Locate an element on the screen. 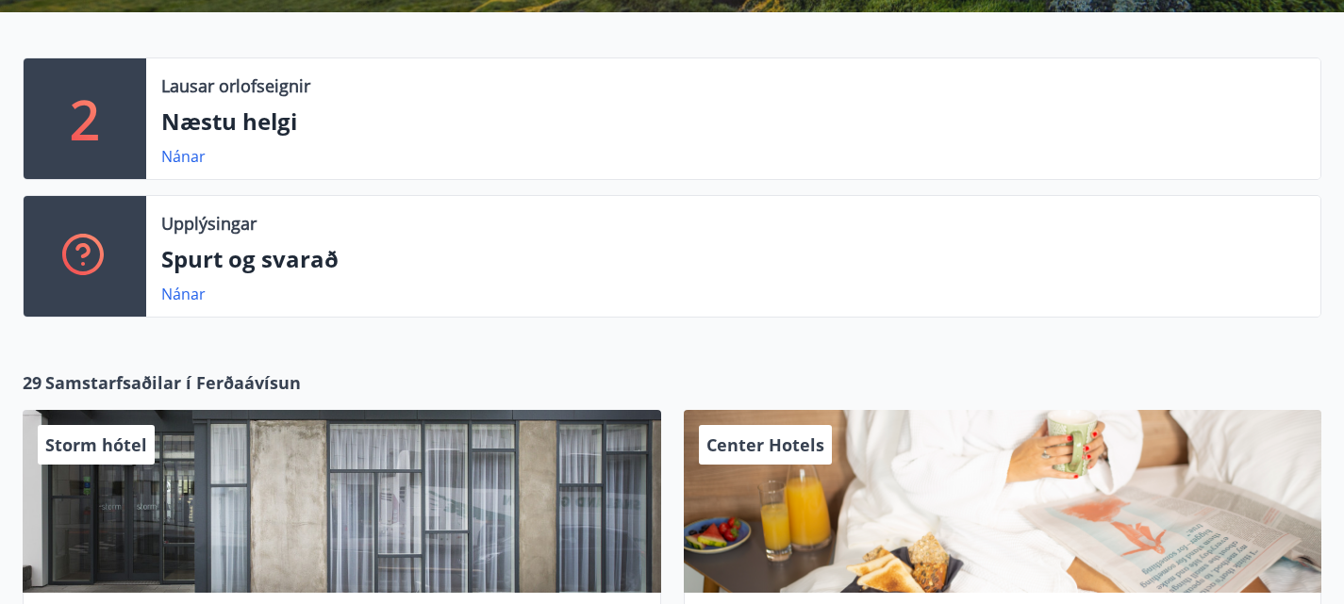 The width and height of the screenshot is (1344, 604). p: 2 is located at coordinates (85, 119).